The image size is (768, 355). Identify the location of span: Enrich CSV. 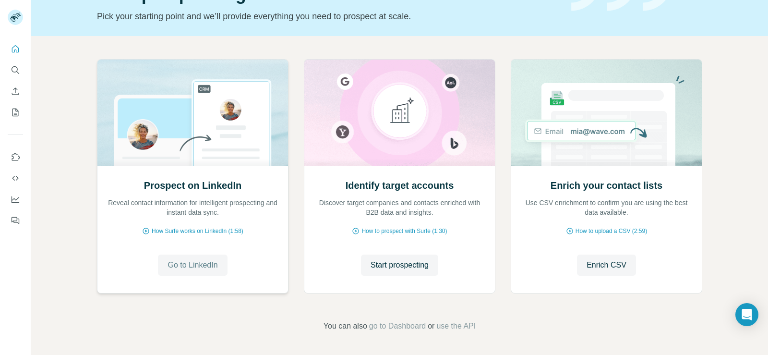
(607, 265).